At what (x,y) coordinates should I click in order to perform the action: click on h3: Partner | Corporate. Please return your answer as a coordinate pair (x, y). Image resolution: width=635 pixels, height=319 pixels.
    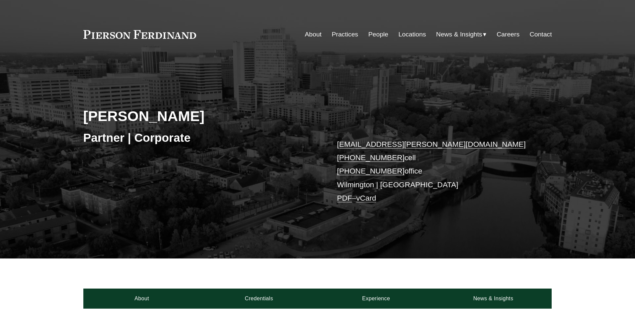
    Looking at the image, I should click on (201, 138).